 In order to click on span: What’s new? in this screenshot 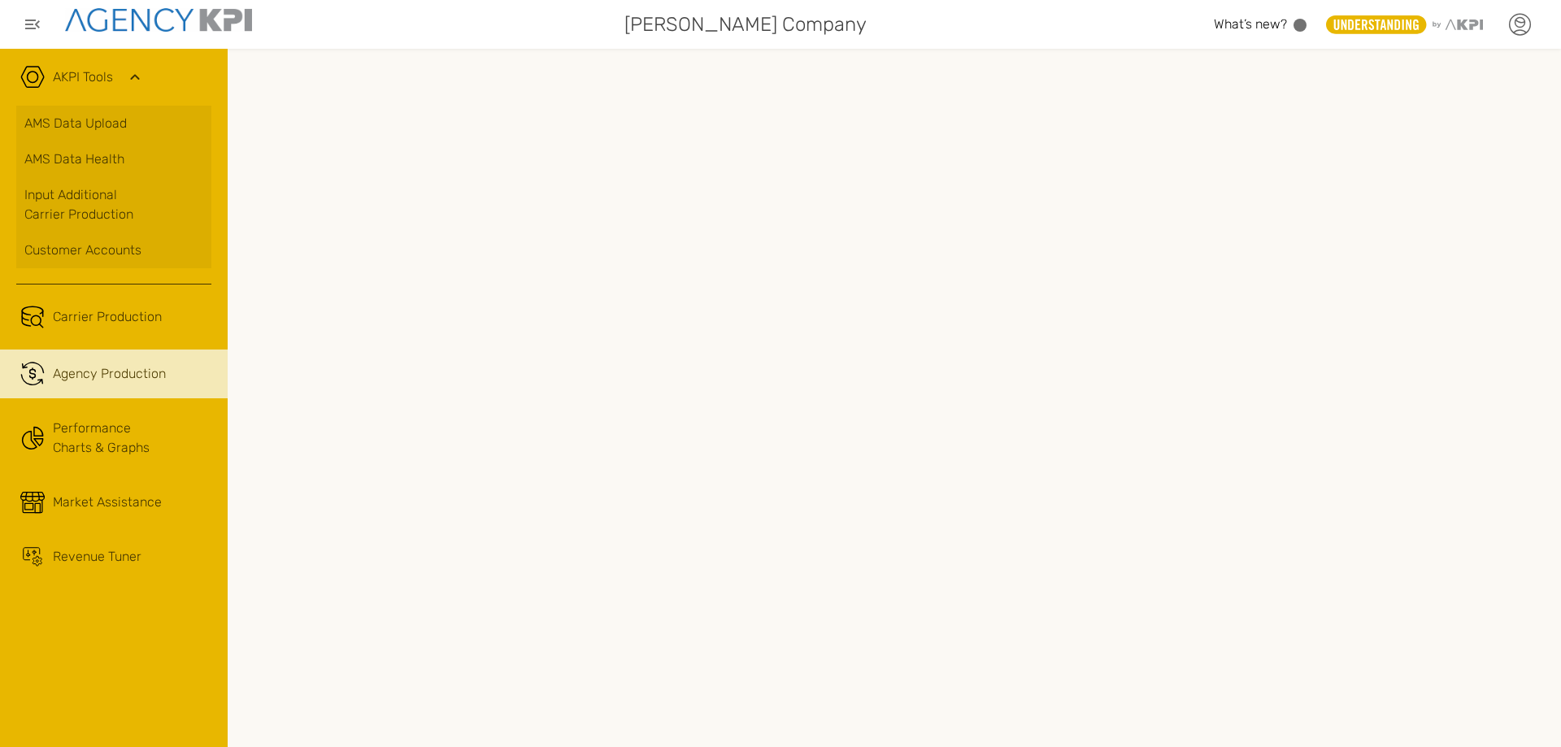, I will do `click(1251, 24)`.